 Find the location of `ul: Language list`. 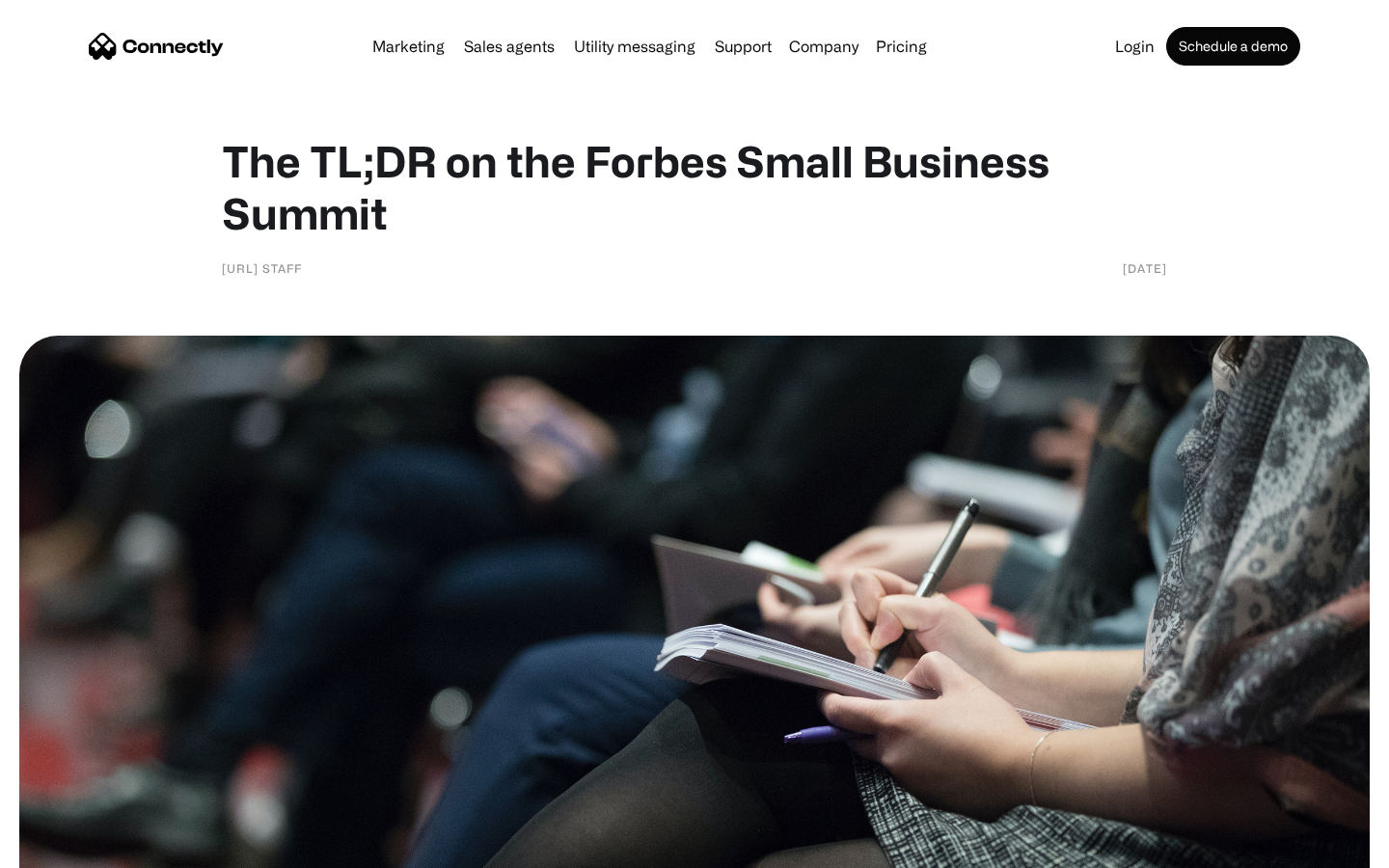

ul: Language list is located at coordinates (77, 847).